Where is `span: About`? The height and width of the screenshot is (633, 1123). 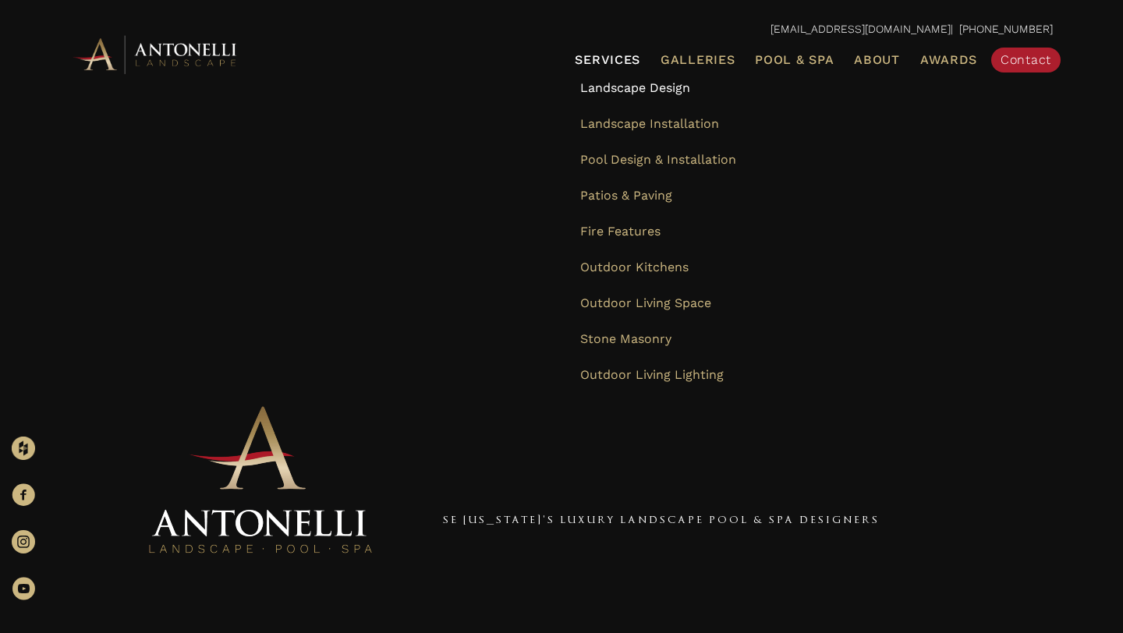
span: About is located at coordinates (877, 60).